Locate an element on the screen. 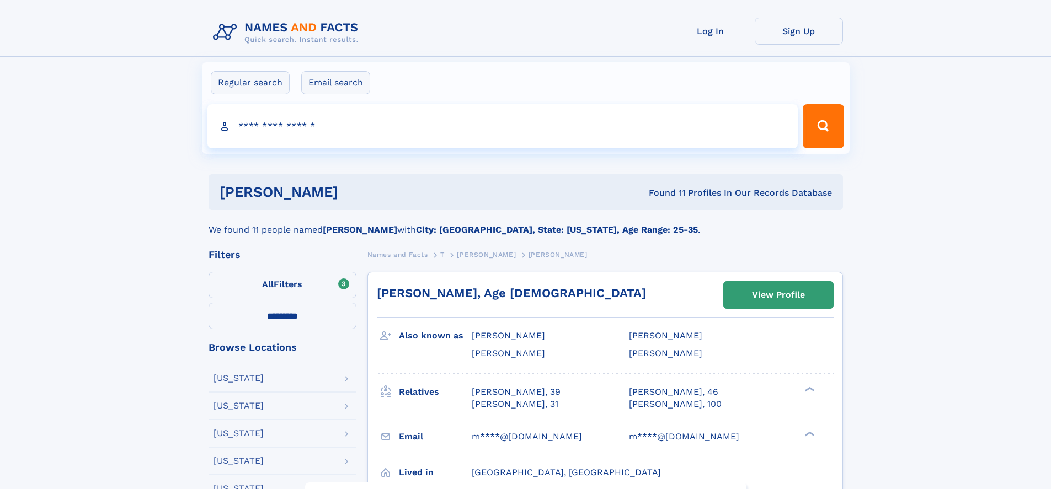  span: All is located at coordinates (268, 284).